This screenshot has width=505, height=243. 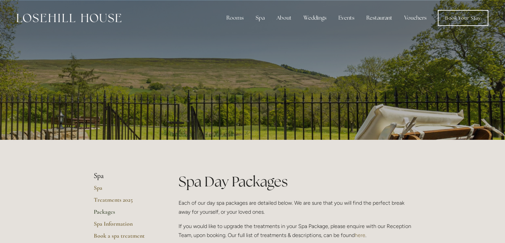 What do you see at coordinates (284, 18) in the screenshot?
I see `div: About` at bounding box center [284, 18].